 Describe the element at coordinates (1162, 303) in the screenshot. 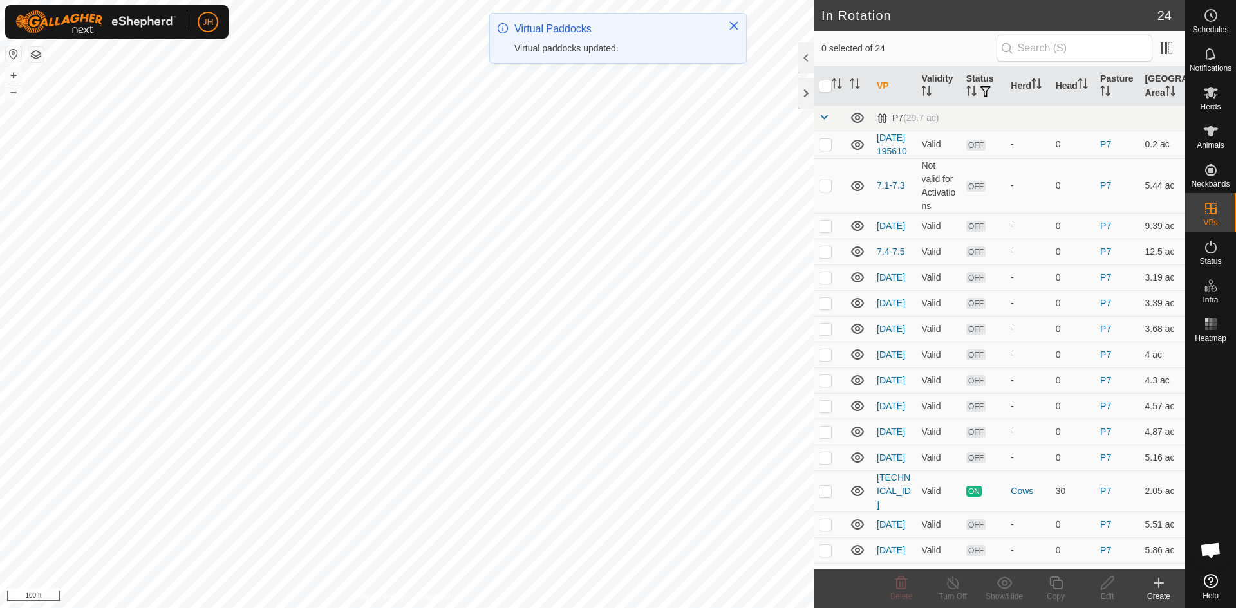

I see `td: 3.39 ac` at that location.